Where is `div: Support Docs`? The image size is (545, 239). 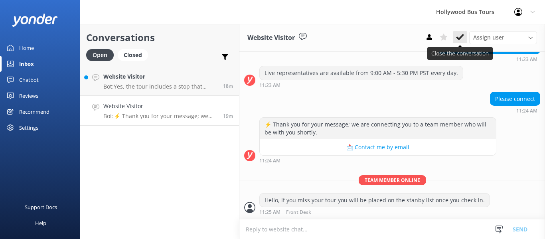 div: Support Docs is located at coordinates (41, 207).